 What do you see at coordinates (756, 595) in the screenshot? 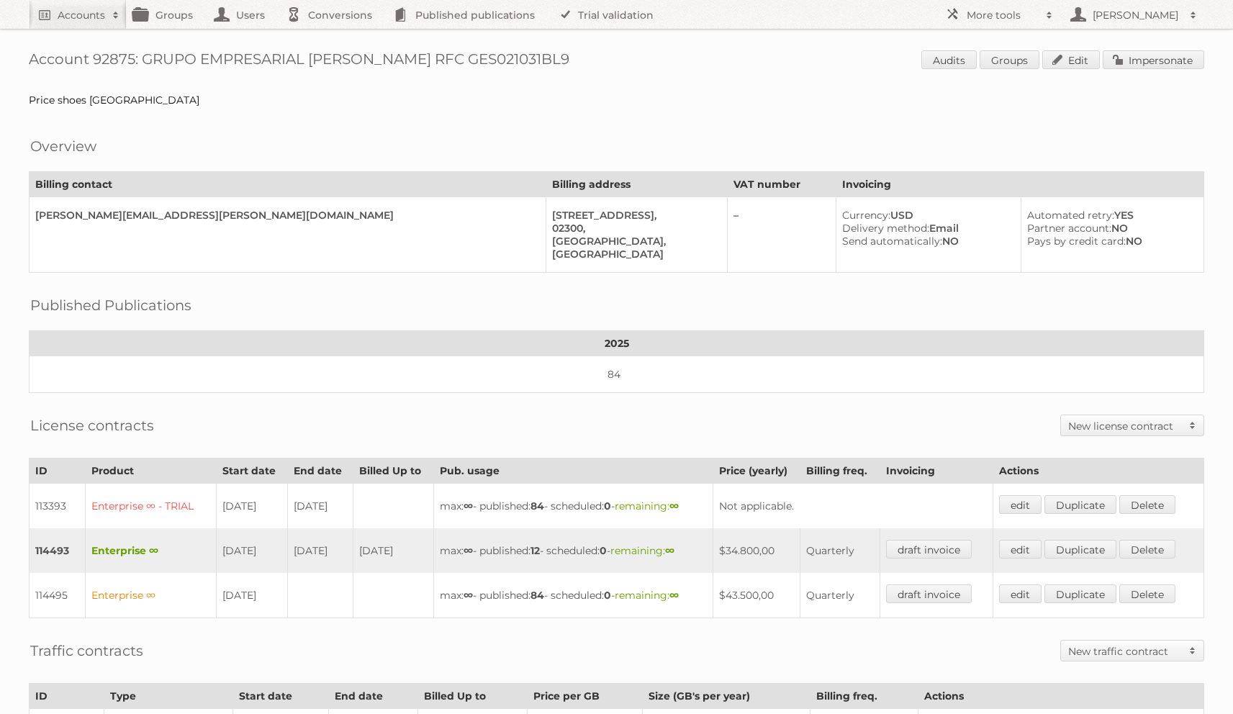
I see `td: $43.500,00` at bounding box center [756, 595].